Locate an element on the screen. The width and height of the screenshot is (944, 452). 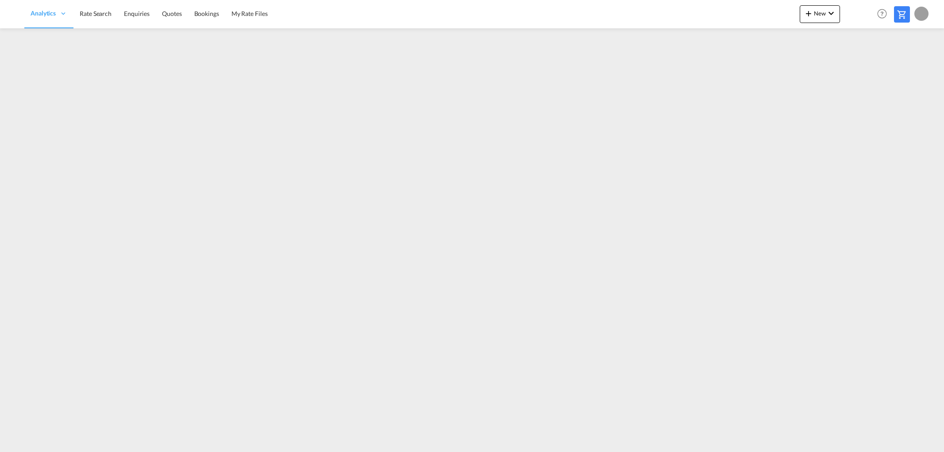
div: Help is located at coordinates (884, 14).